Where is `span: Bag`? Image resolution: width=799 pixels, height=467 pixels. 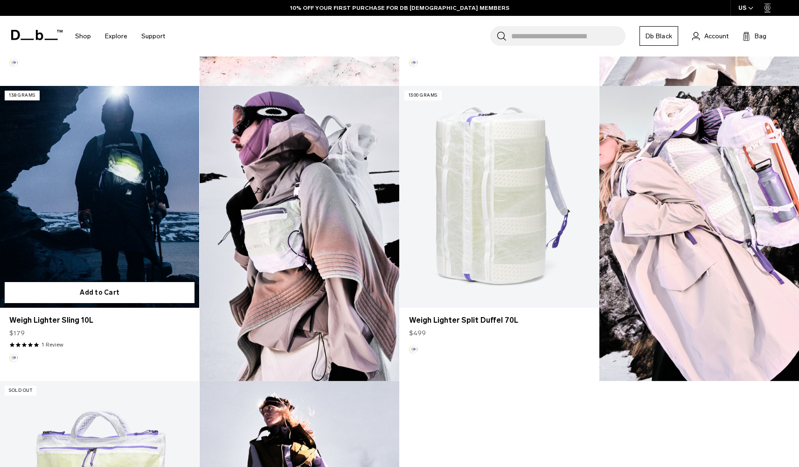
span: Bag is located at coordinates (761, 36).